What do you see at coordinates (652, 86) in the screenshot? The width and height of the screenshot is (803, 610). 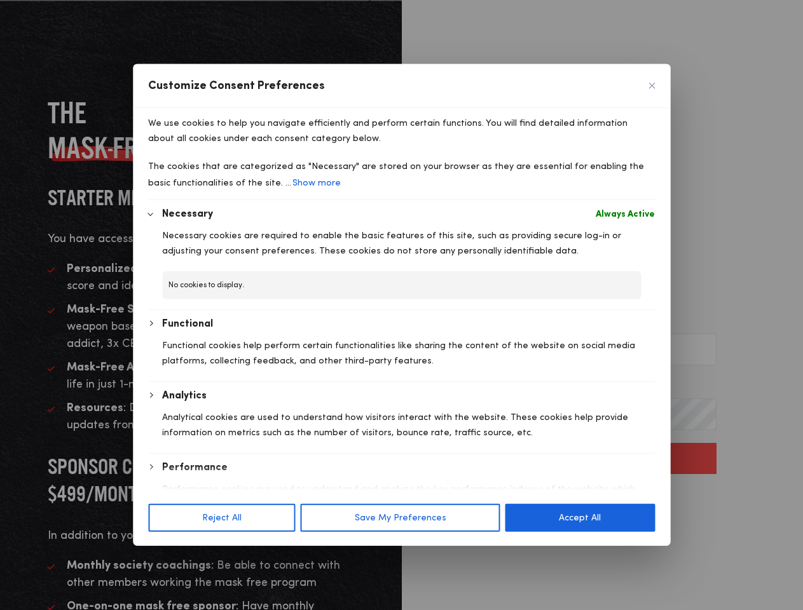 I see `img: Close` at bounding box center [652, 86].